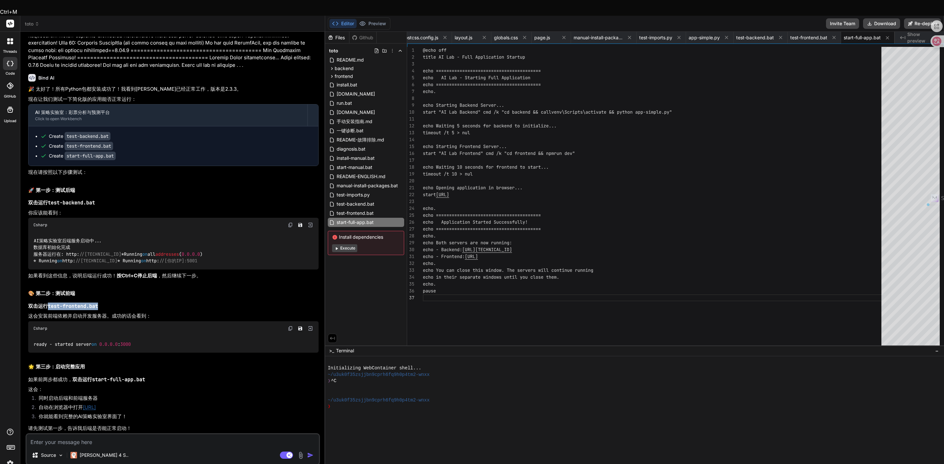 The width and height of the screenshot is (944, 464). Describe the element at coordinates (173, 276) in the screenshot. I see `p: 如果看到这些信息，说明后端运行成功！ ，然后继续下一步。` at that location.